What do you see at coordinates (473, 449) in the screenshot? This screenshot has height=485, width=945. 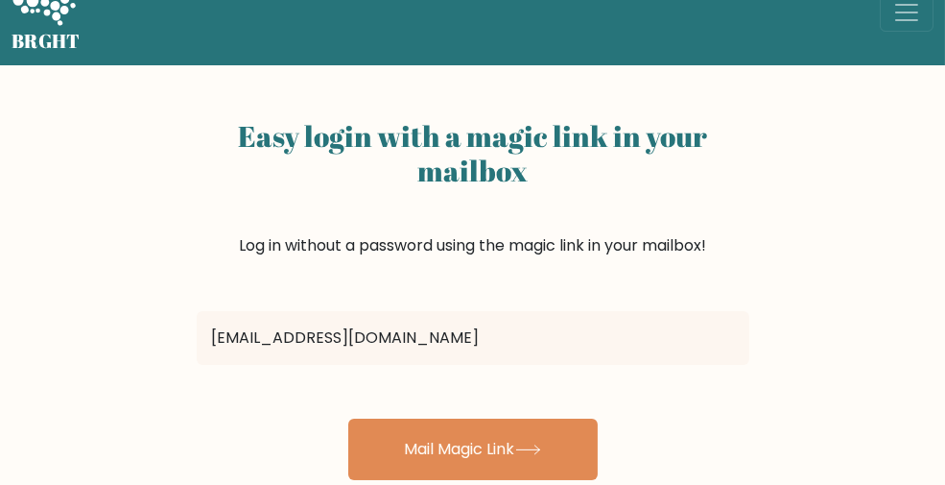 I see `button: Mail Magic Link` at bounding box center [473, 449].